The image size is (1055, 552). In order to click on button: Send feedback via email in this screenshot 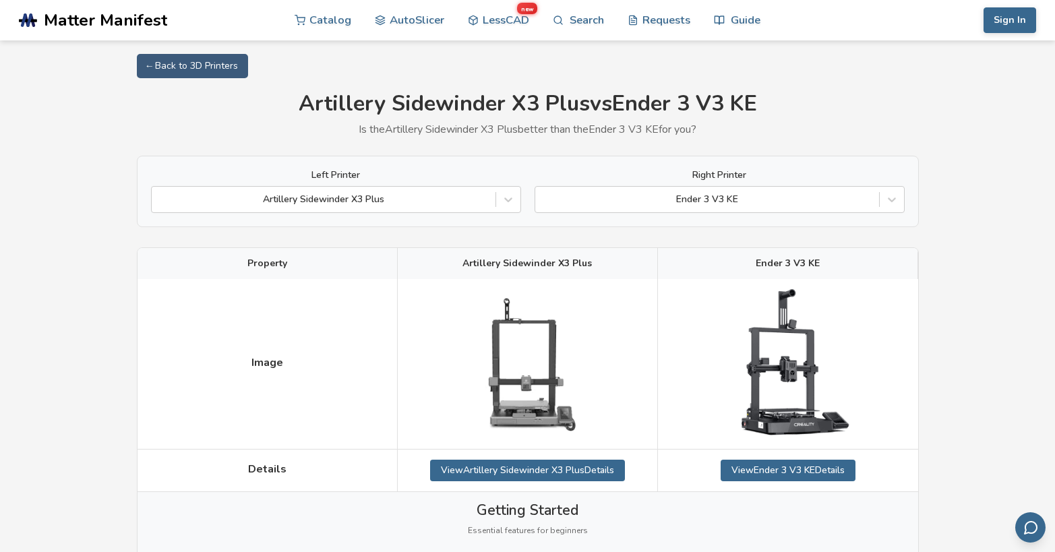, I will do `click(1030, 527)`.